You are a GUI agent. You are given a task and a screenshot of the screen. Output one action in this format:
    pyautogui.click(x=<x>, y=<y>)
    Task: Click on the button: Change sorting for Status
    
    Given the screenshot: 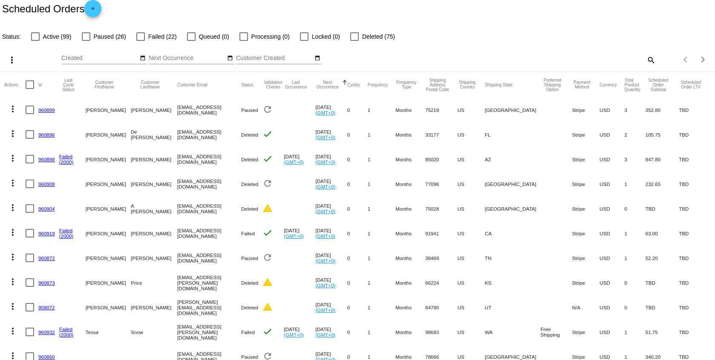 What is the action you would take?
    pyautogui.click(x=247, y=85)
    